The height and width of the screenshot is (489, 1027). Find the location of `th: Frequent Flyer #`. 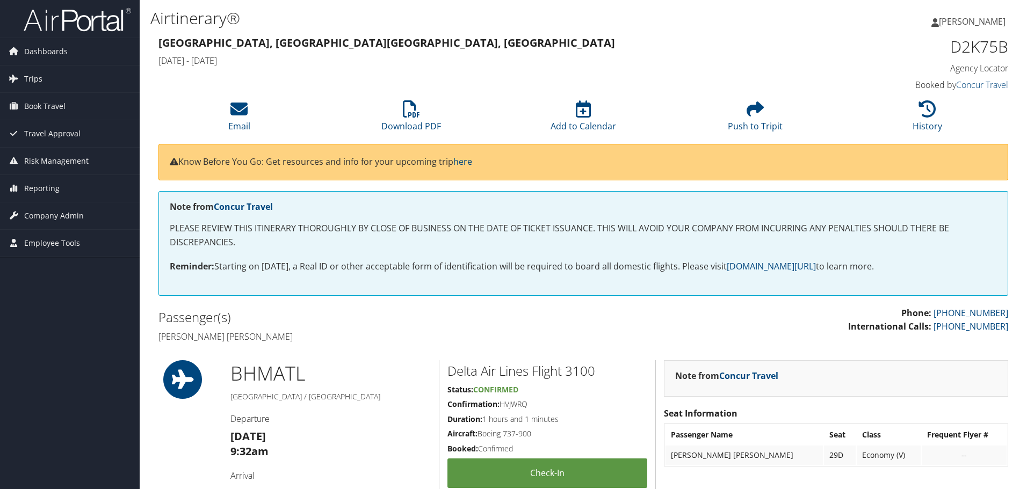

th: Frequent Flyer # is located at coordinates (964, 435).